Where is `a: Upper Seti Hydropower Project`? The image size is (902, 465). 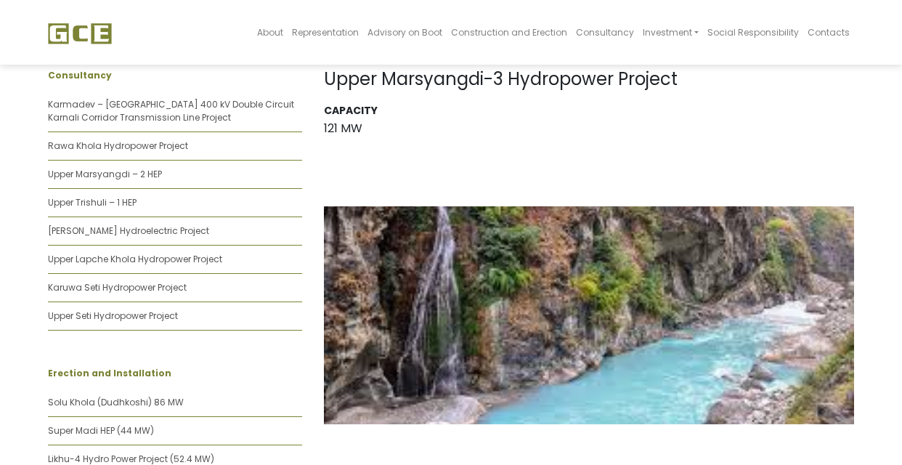 a: Upper Seti Hydropower Project is located at coordinates (113, 315).